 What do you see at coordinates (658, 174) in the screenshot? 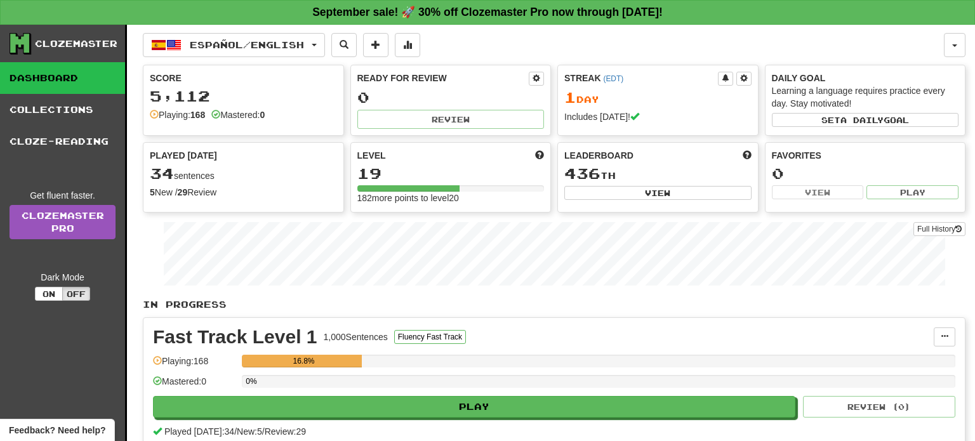
I see `div: th` at bounding box center [658, 174].